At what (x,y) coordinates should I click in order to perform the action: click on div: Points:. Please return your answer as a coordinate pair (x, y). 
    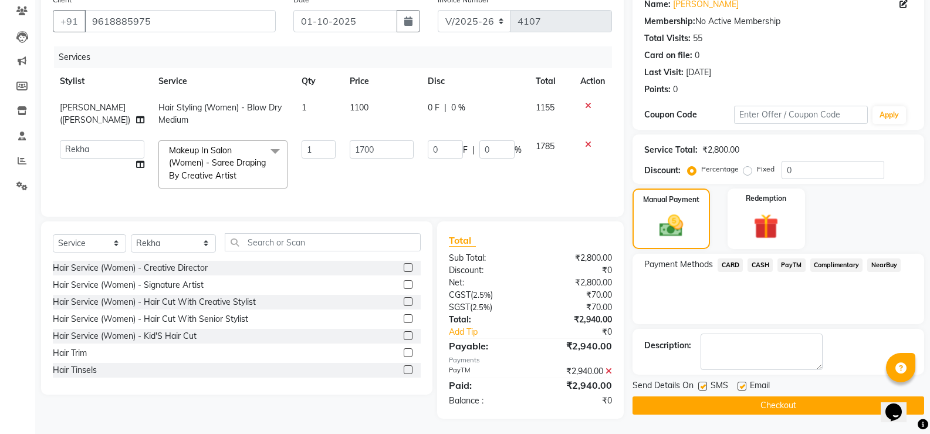
    Looking at the image, I should click on (657, 89).